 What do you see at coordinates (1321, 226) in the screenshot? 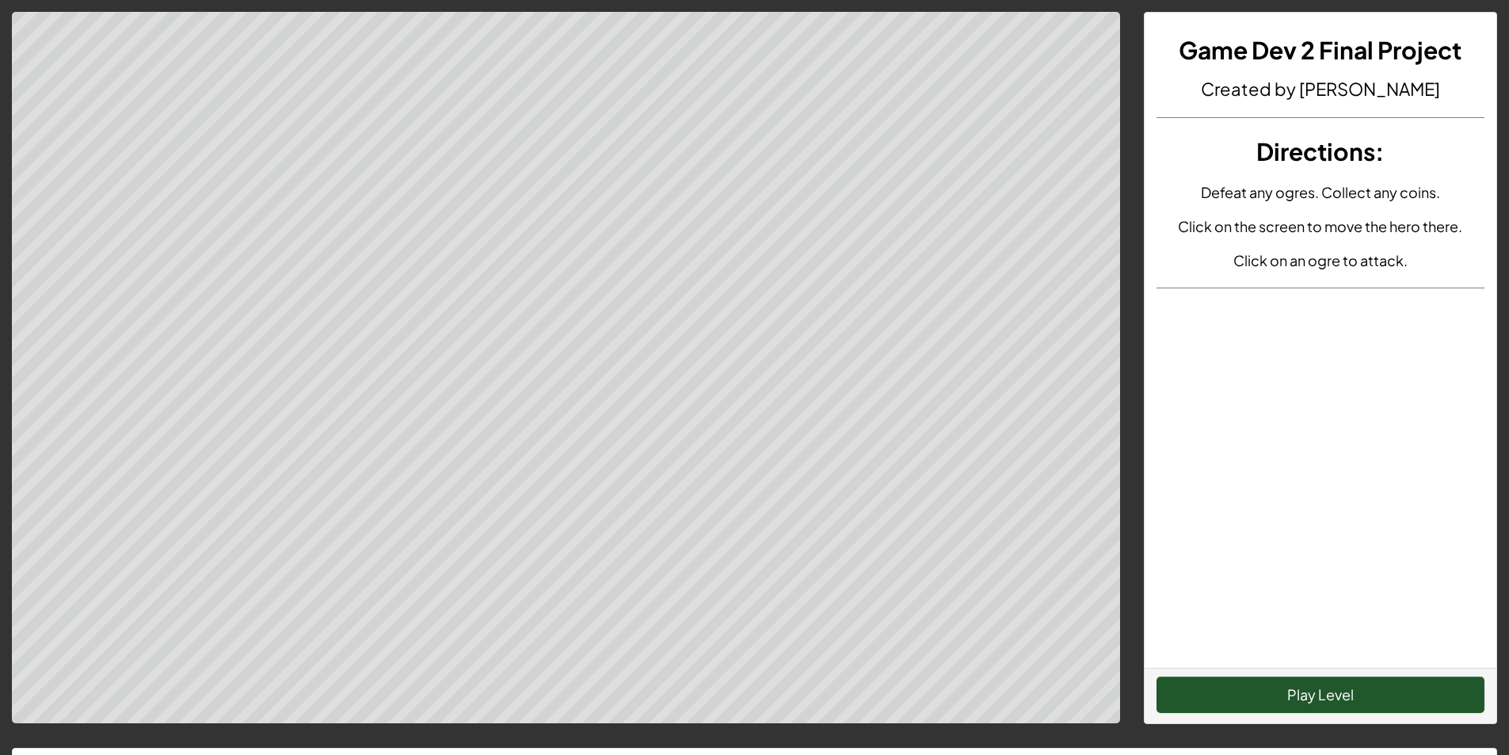
I see `p: Click on the screen to move the hero there.` at bounding box center [1321, 226].